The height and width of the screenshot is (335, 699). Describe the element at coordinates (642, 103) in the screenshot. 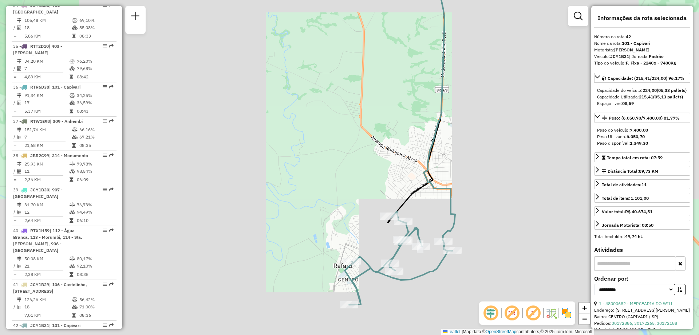

I see `div: Espaço livre:` at that location.